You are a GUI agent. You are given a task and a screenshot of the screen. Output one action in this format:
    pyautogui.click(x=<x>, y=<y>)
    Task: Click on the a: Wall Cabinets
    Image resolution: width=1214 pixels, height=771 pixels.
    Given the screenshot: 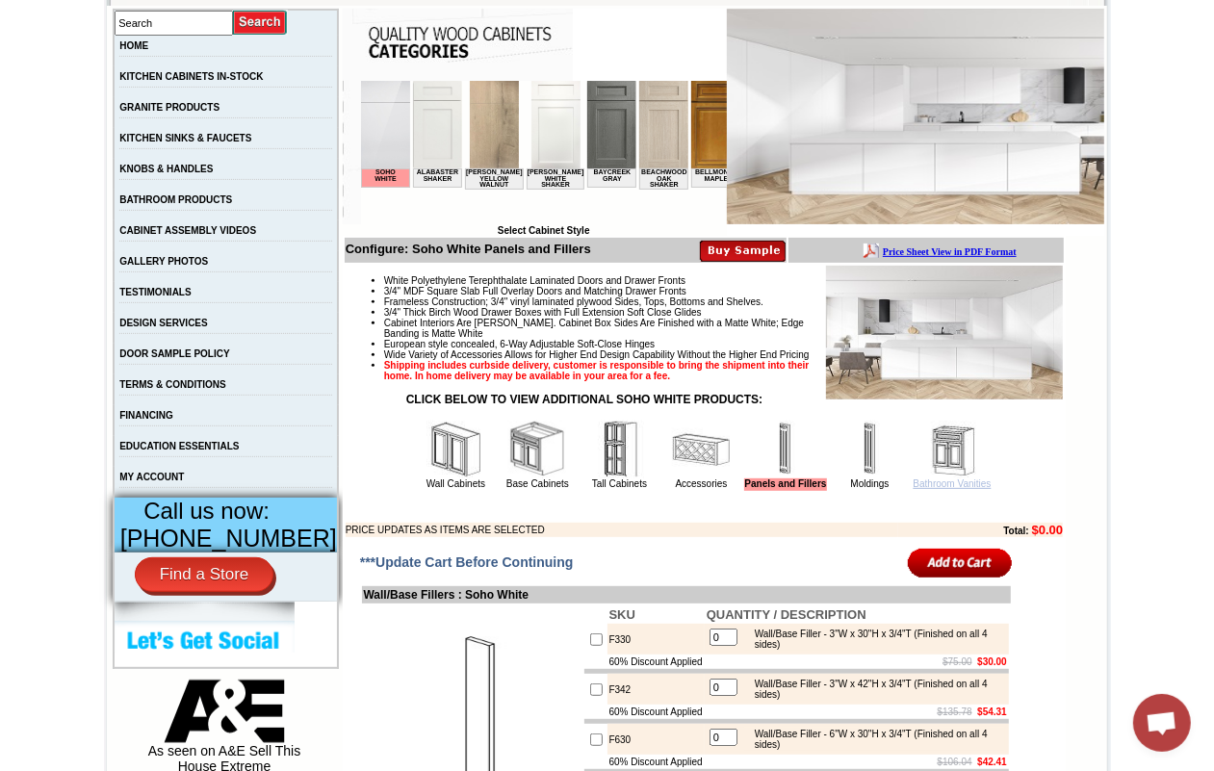 What is the action you would take?
    pyautogui.click(x=455, y=483)
    